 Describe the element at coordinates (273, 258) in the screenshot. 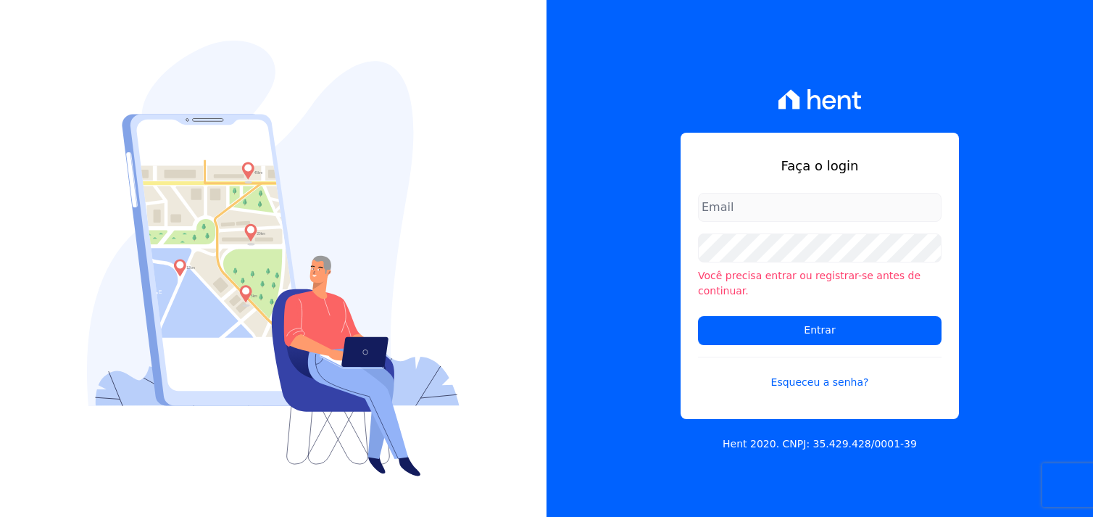

I see `img: Login` at that location.